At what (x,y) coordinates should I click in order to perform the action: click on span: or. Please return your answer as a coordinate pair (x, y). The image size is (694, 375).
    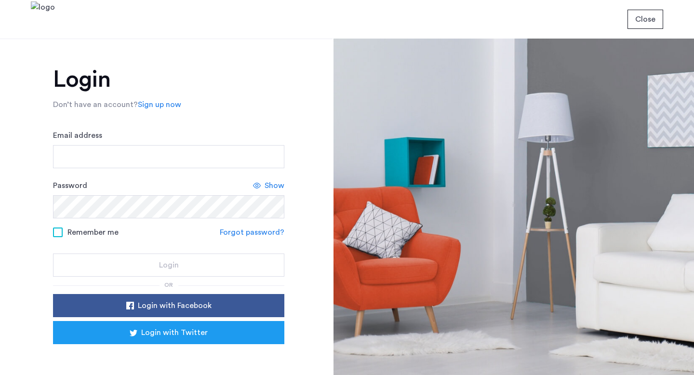
    Looking at the image, I should click on (169, 285).